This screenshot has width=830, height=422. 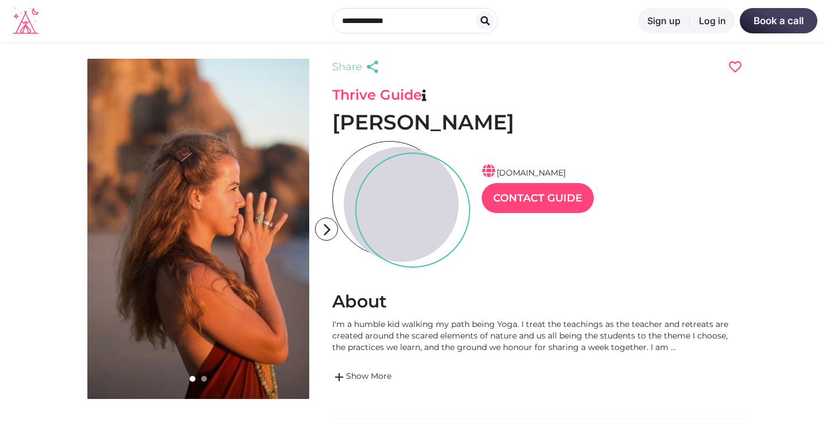 I want to click on div: I'm a humble kid walking my path being Yoga. I treat the teachings as the teacher and retreats ar..., so click(x=538, y=335).